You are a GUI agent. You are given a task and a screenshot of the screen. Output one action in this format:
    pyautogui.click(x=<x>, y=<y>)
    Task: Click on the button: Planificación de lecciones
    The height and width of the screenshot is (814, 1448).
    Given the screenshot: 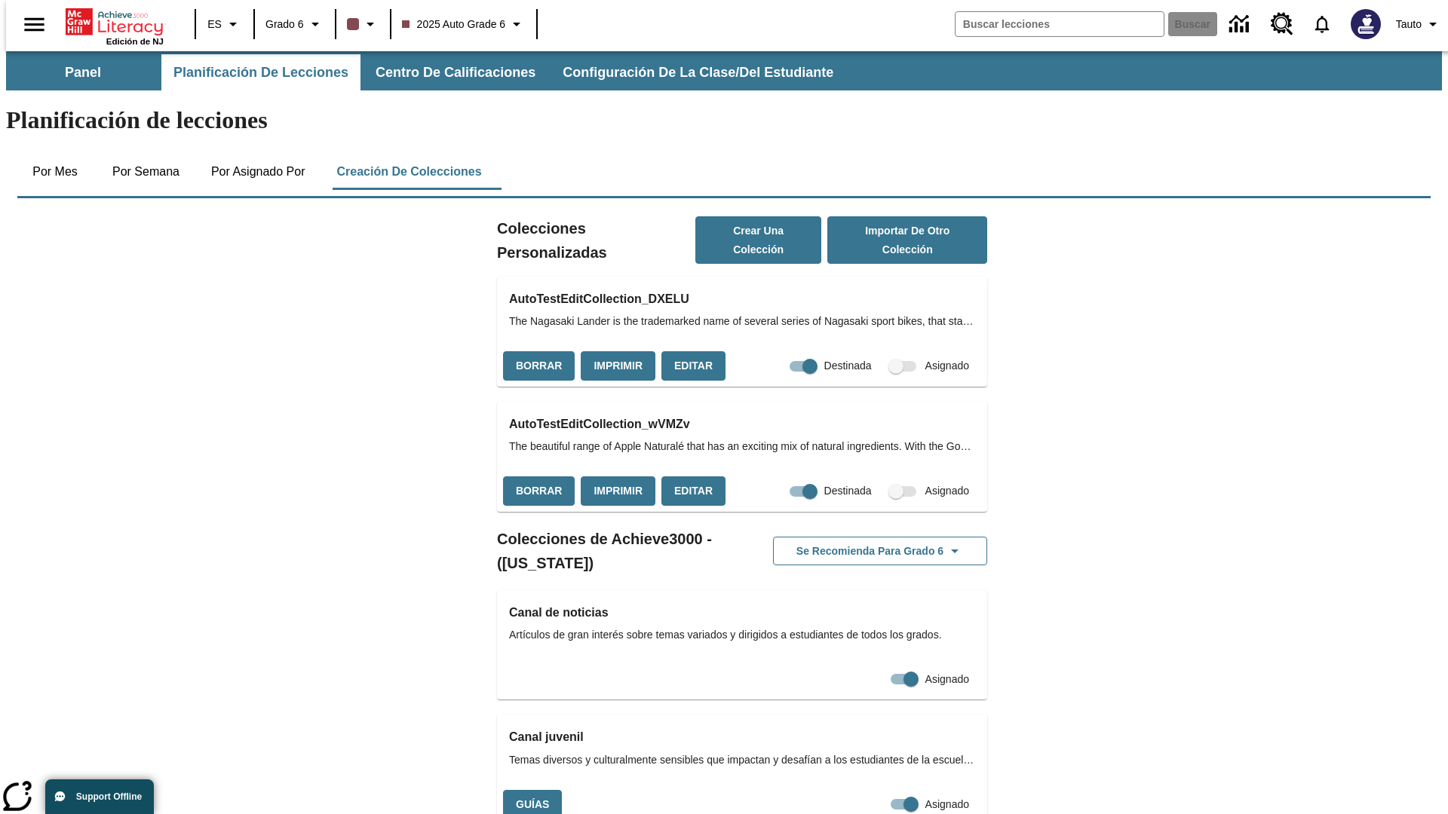 What is the action you would take?
    pyautogui.click(x=261, y=72)
    